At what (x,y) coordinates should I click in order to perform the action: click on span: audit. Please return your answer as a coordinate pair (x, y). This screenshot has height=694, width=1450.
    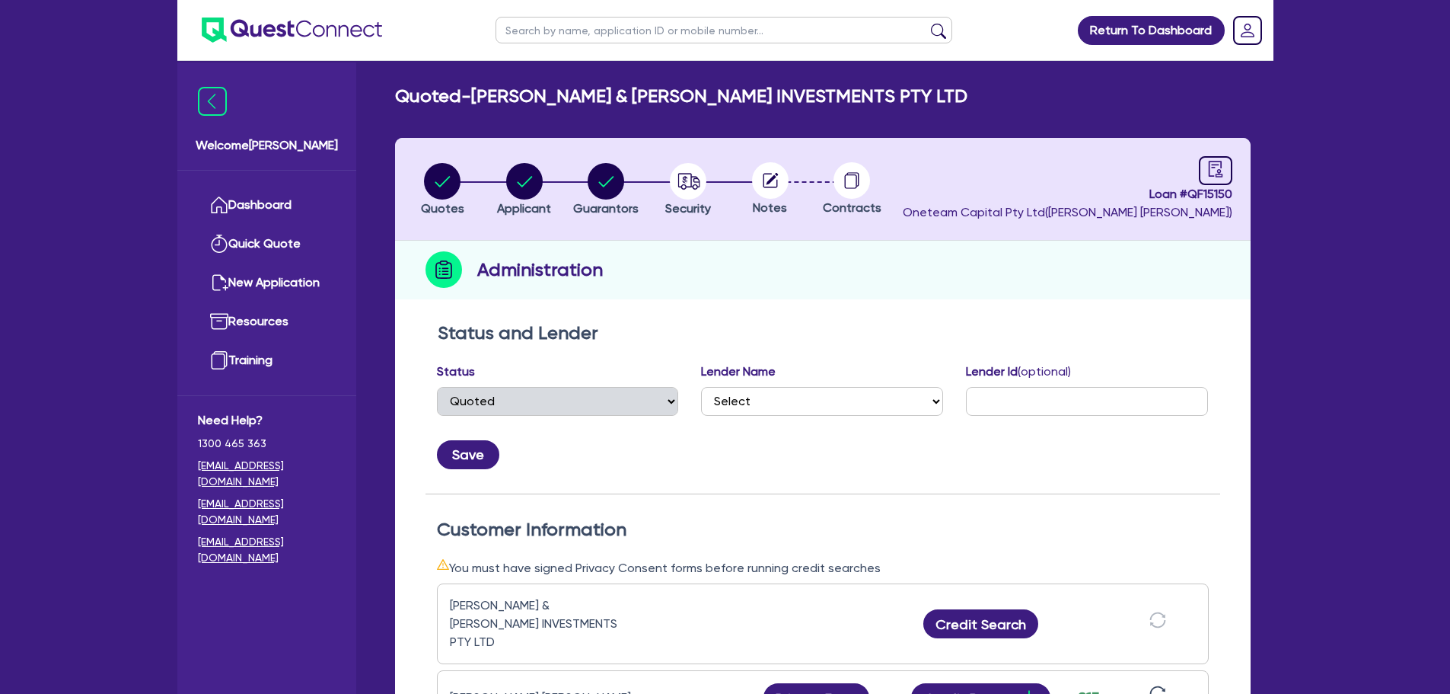
    Looking at the image, I should click on (1216, 169).